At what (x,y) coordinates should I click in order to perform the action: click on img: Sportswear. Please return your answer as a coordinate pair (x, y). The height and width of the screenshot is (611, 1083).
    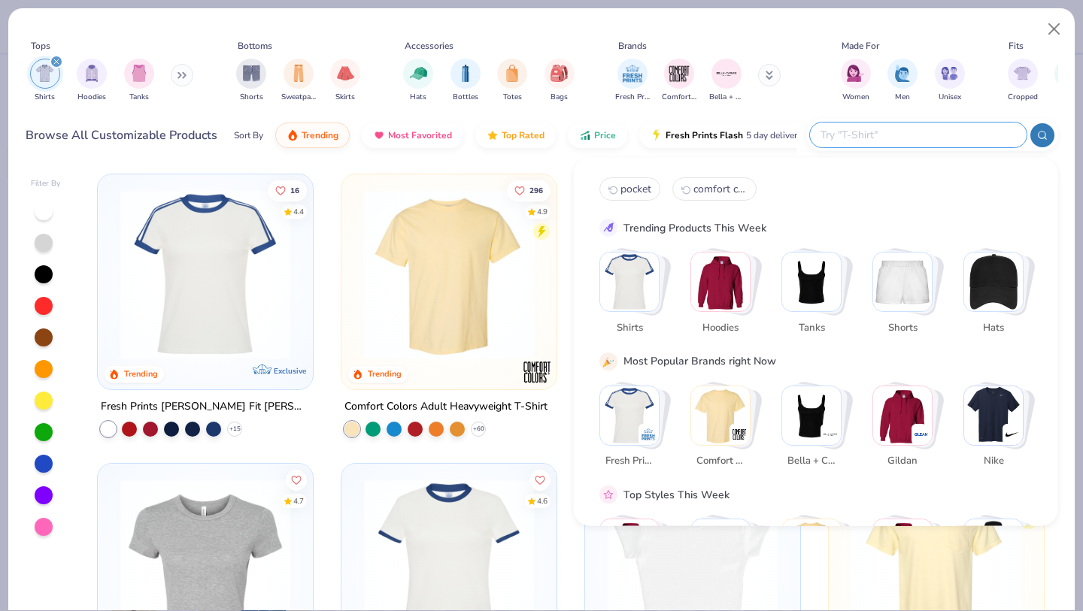
    Looking at the image, I should click on (720, 549).